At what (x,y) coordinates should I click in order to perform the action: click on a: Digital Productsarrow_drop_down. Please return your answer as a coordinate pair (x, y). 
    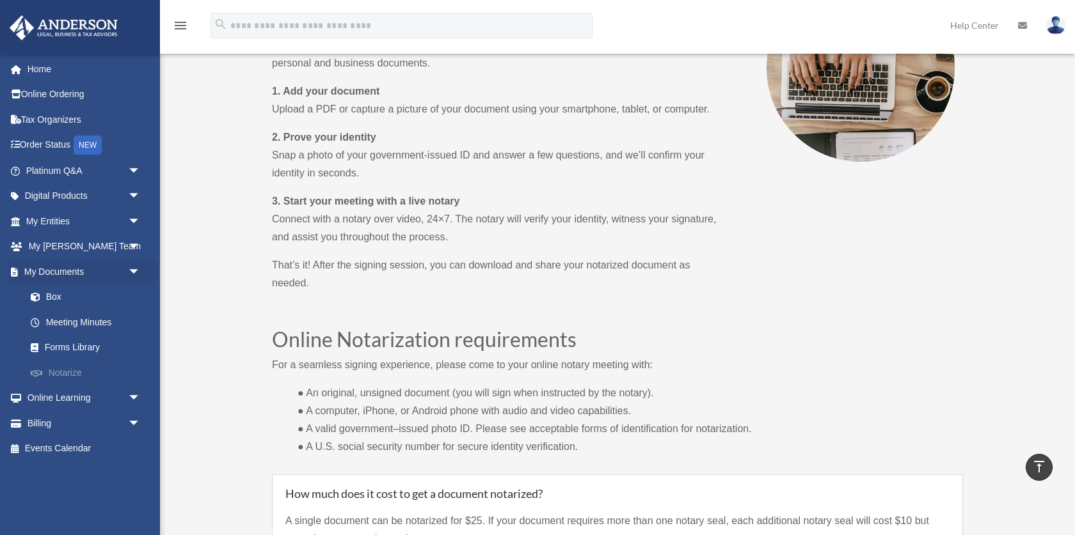
    Looking at the image, I should click on (84, 196).